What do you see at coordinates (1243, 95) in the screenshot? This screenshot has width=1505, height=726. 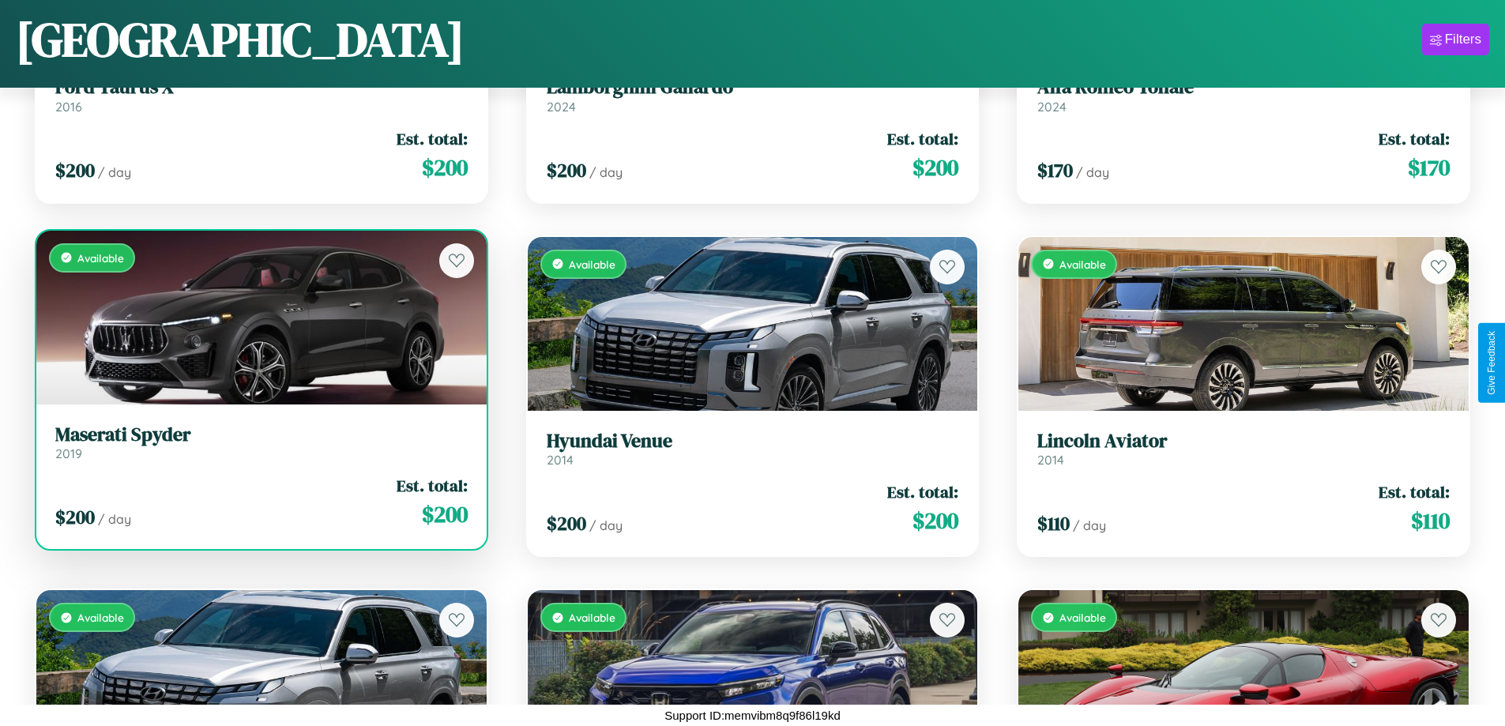 I see `a: Alfa Romeo Tonale2024` at bounding box center [1243, 95].